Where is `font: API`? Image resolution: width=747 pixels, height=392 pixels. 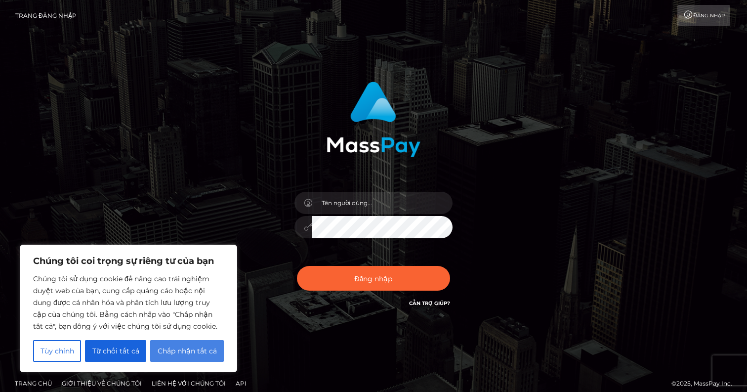
font: API is located at coordinates (241, 383).